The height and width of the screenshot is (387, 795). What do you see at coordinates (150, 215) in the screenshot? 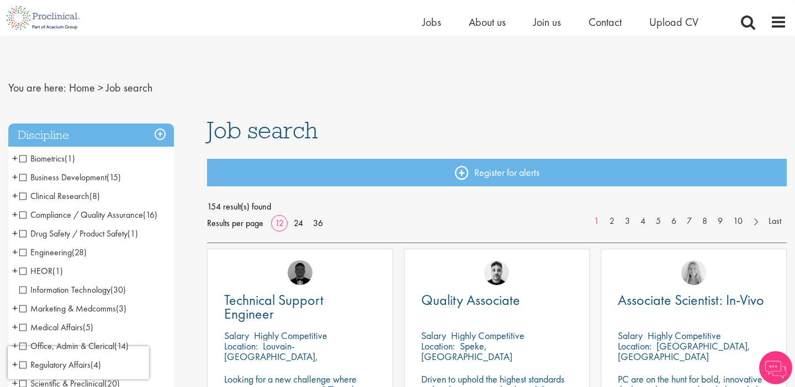
I see `span: (16)` at bounding box center [150, 215].